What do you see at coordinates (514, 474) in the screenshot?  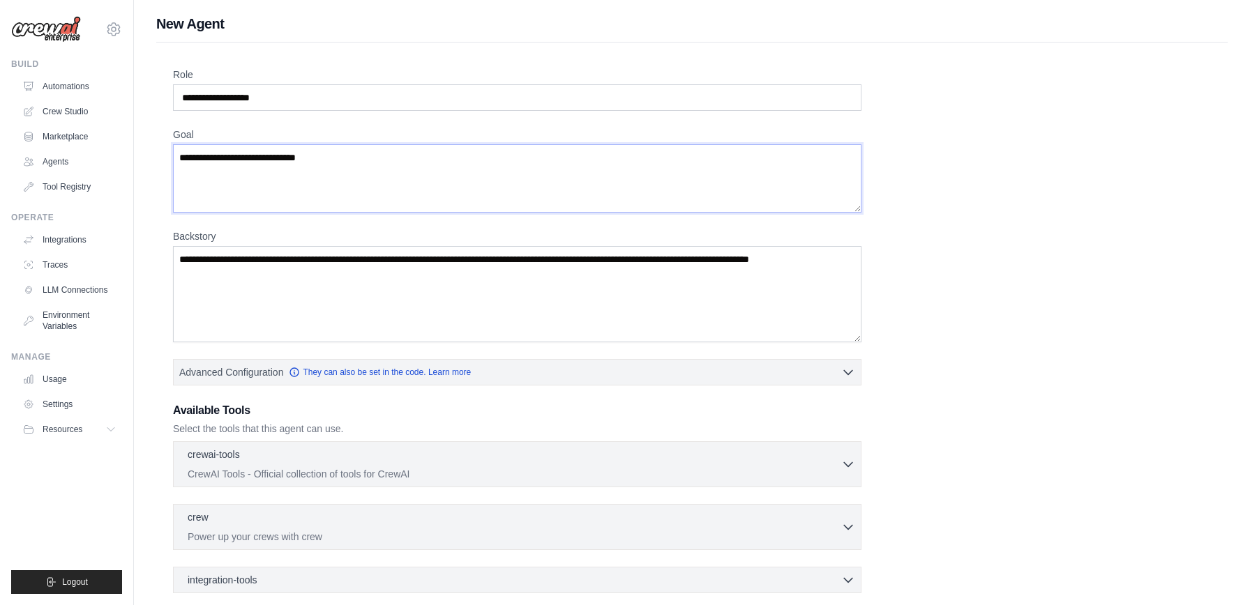 I see `p: CrewAI Tools - Official collection of tools for CrewAI` at bounding box center [514, 474].